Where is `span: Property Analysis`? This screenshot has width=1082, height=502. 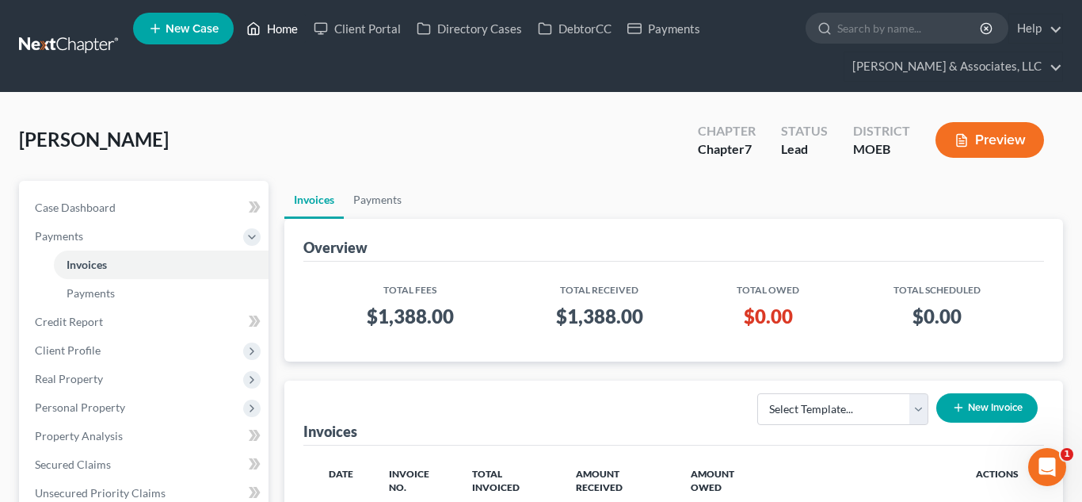
span: Property Analysis is located at coordinates (78, 435).